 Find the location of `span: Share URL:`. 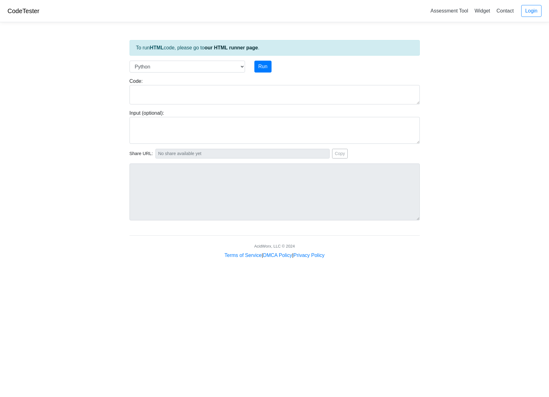

span: Share URL: is located at coordinates (141, 154).